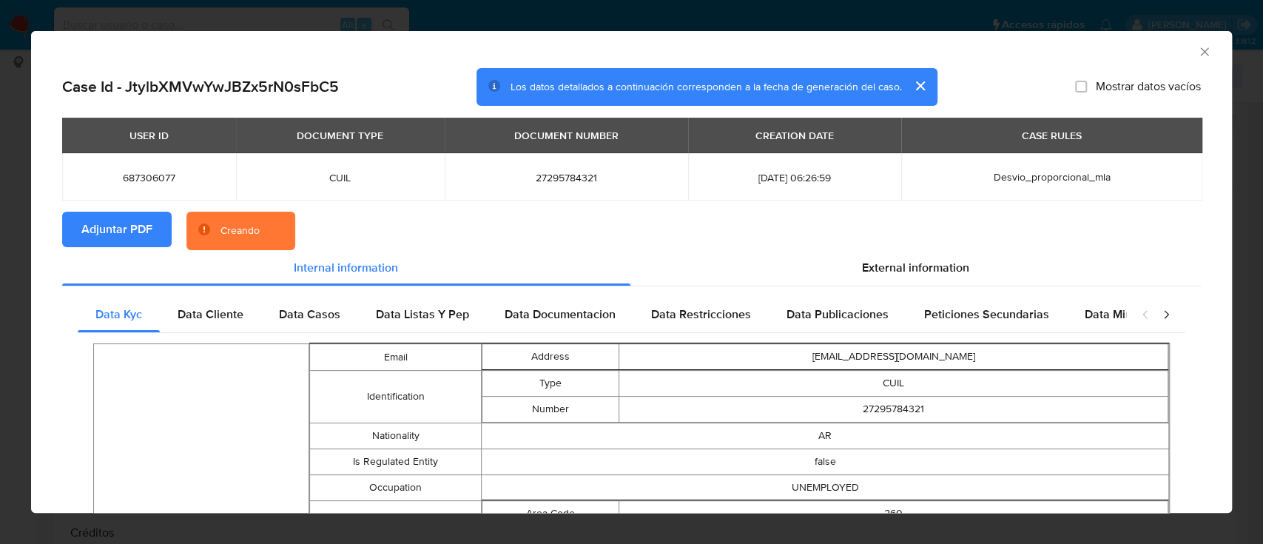  Describe the element at coordinates (550, 409) in the screenshot. I see `td: Number` at that location.